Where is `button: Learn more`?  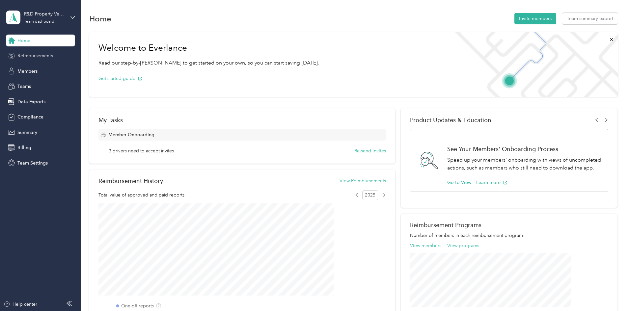
button: Learn more is located at coordinates (492, 183).